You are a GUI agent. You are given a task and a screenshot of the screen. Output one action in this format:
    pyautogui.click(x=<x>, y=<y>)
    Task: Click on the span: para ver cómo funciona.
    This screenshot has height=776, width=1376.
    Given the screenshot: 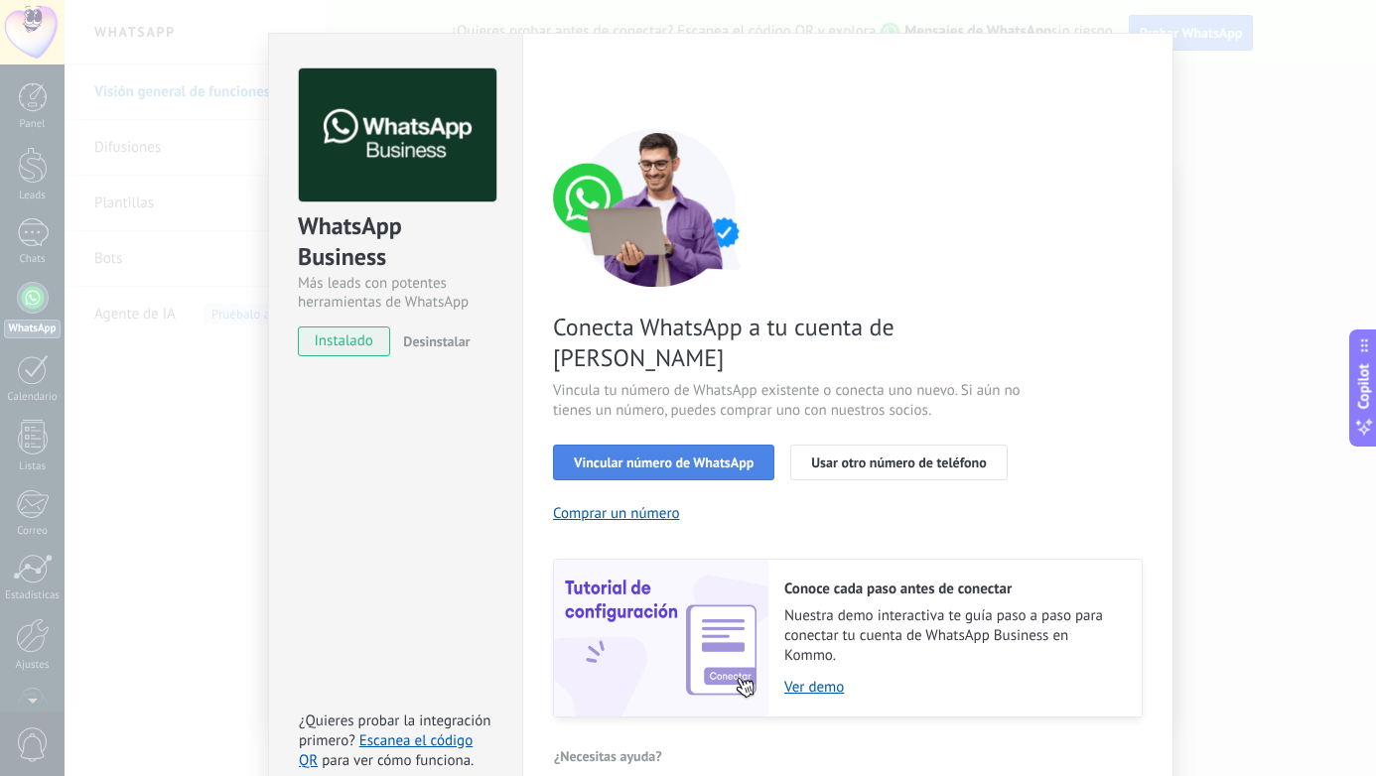 What is the action you would take?
    pyautogui.click(x=397, y=760)
    